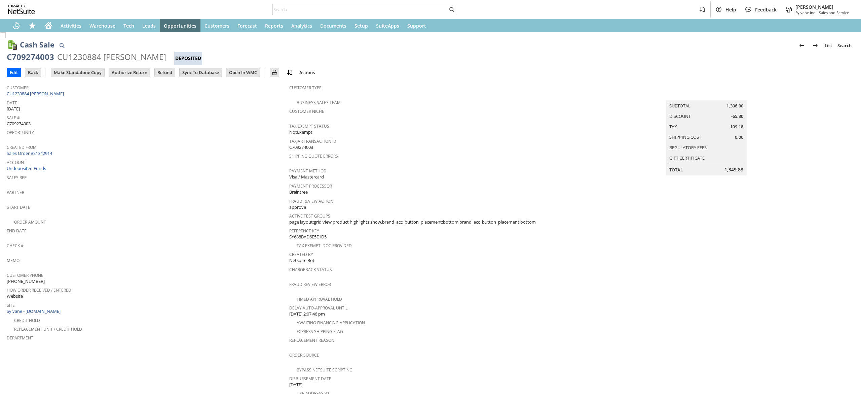 Image resolution: width=861 pixels, height=394 pixels. What do you see at coordinates (417, 26) in the screenshot?
I see `span: Support` at bounding box center [417, 26].